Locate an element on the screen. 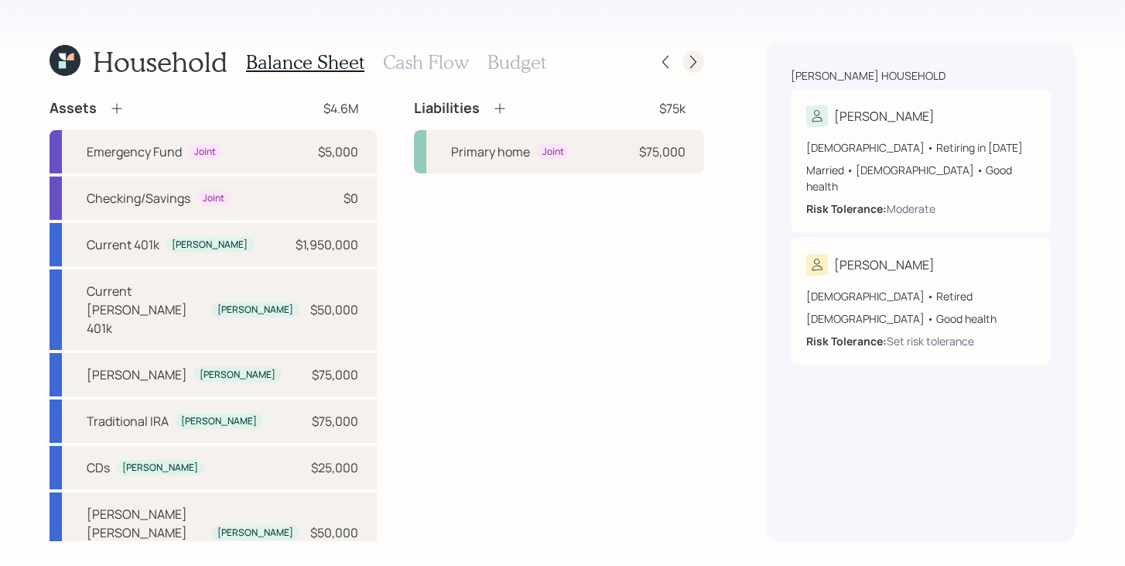 Image resolution: width=1125 pixels, height=566 pixels. h3: Balance Sheet is located at coordinates (305, 62).